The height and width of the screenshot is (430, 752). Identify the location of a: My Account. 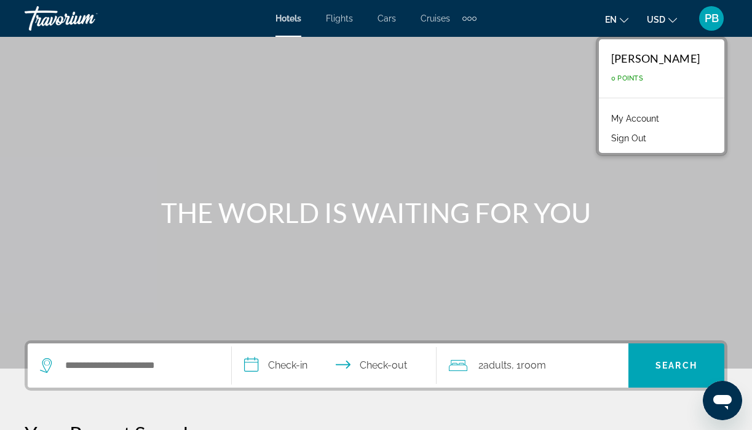
(635, 119).